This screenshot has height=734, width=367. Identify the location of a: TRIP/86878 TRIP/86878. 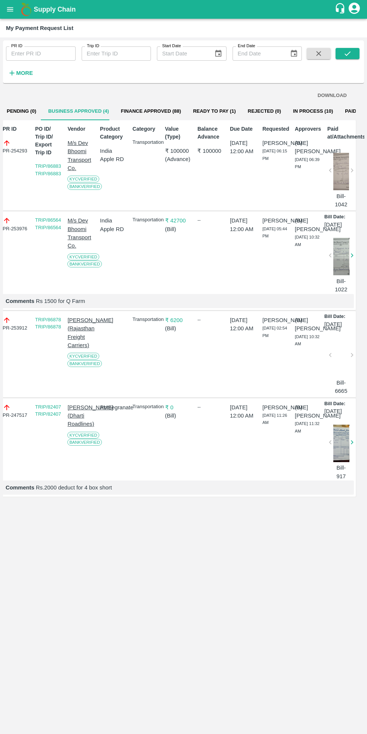
(48, 323).